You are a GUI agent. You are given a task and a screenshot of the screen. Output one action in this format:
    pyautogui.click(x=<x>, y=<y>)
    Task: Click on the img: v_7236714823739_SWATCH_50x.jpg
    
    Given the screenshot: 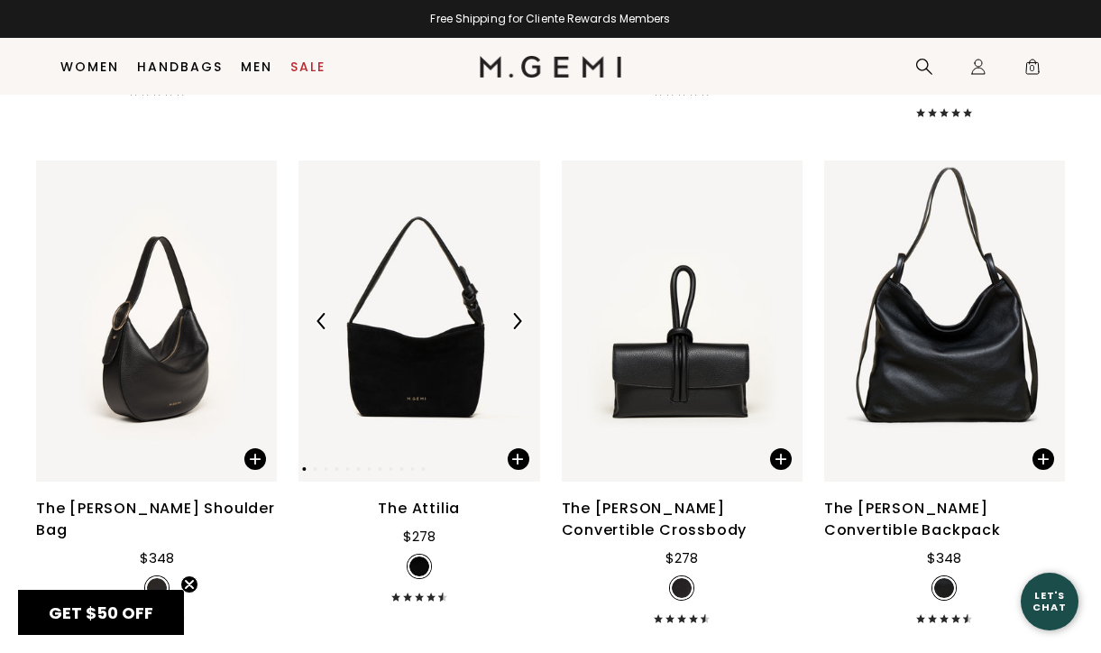 What is the action you would take?
    pyautogui.click(x=157, y=588)
    